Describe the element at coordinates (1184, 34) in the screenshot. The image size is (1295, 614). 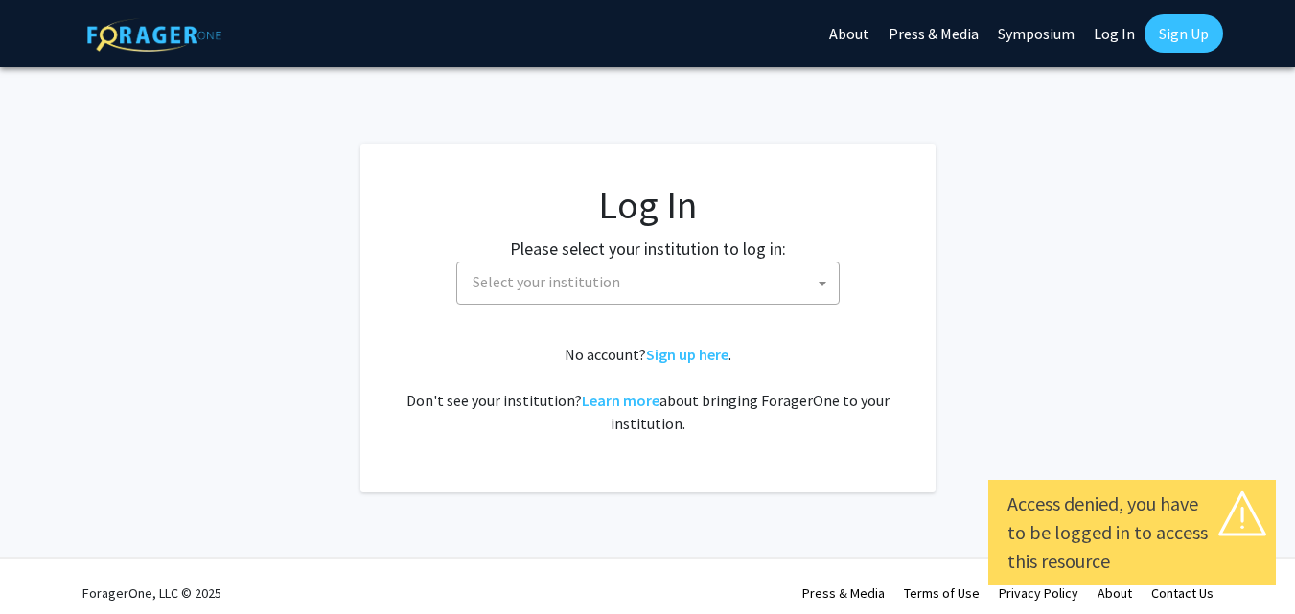
I see `a: Sign Up` at that location.